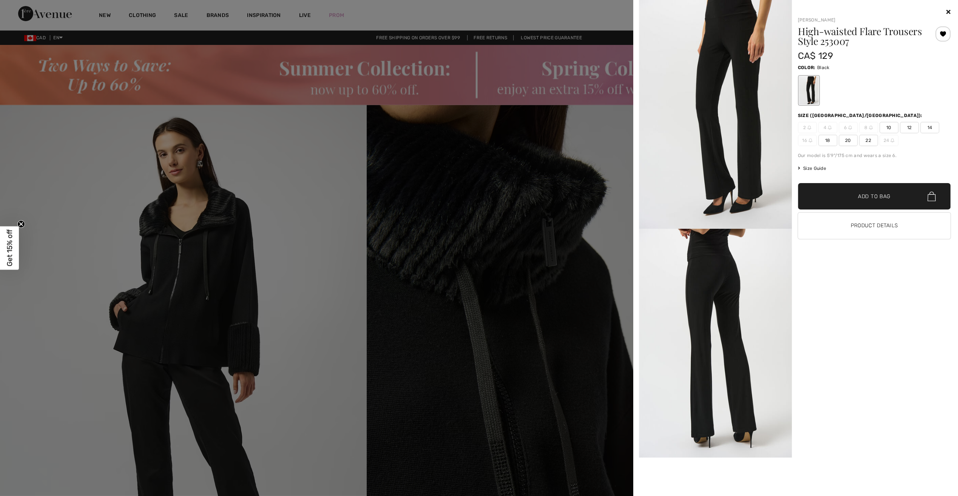  Describe the element at coordinates (806, 68) in the screenshot. I see `span: Color:` at that location.